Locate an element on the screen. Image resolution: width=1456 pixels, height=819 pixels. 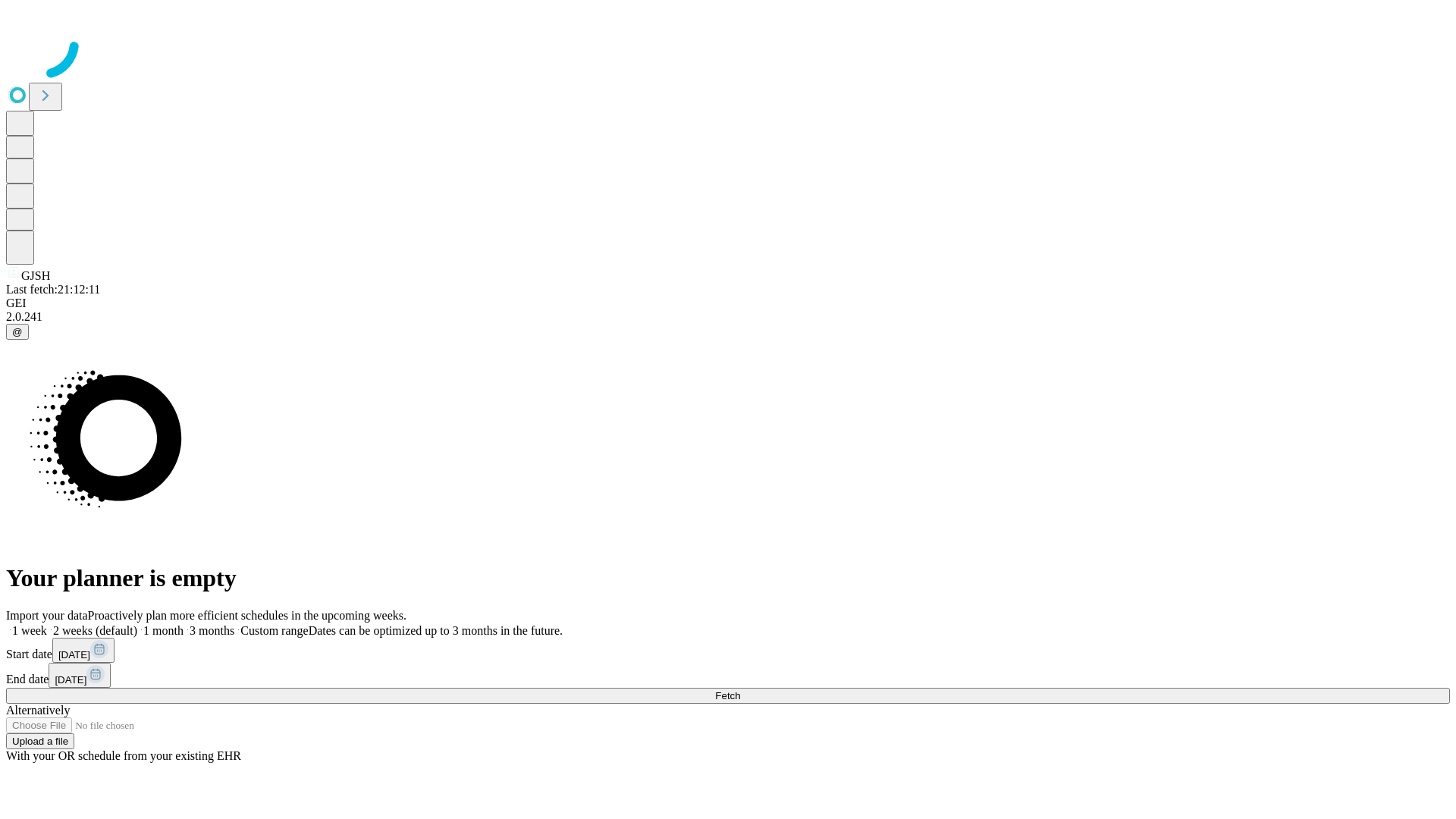
span: Alternatively is located at coordinates (38, 709).